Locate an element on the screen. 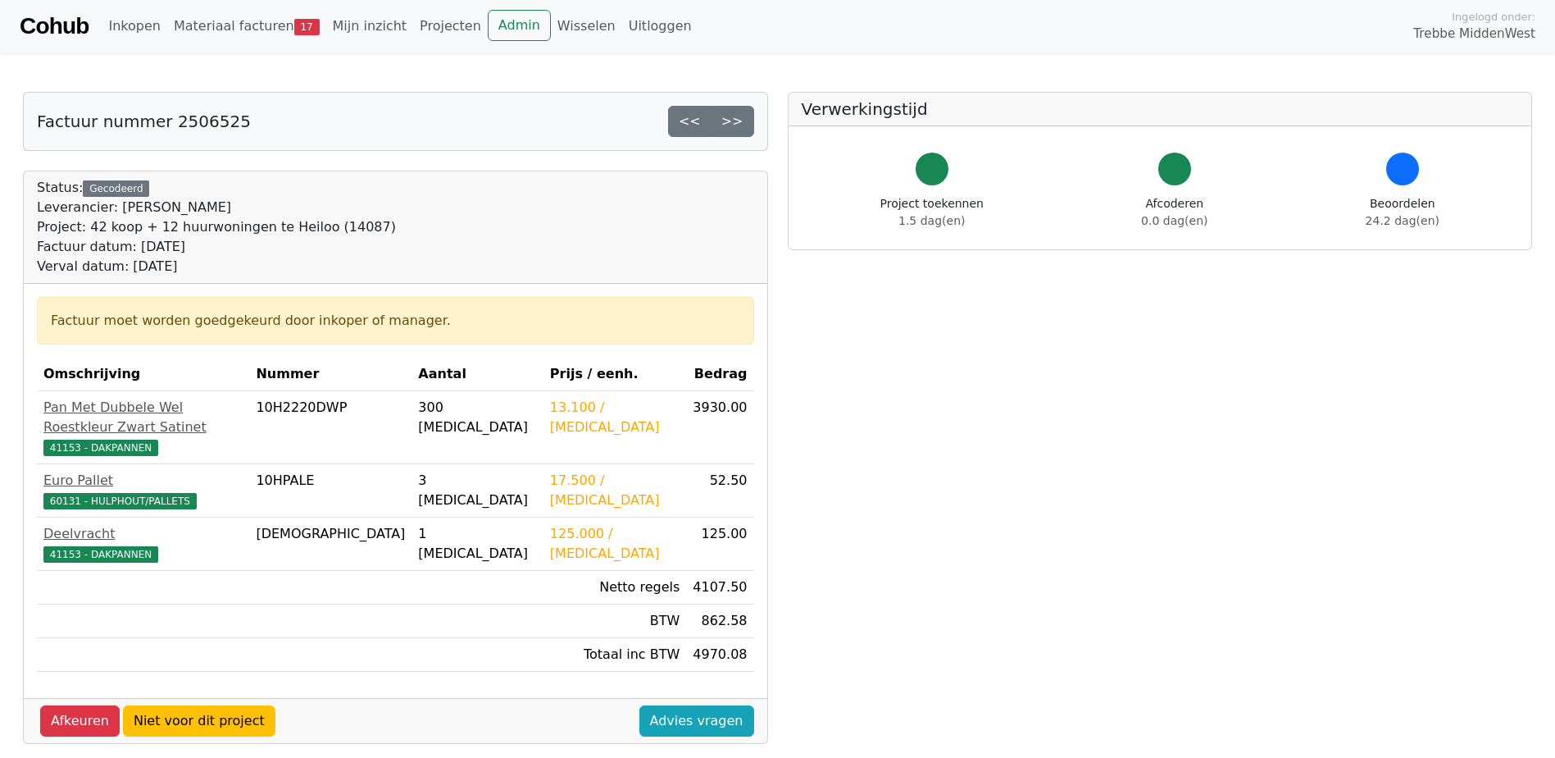 Image resolution: width=1555 pixels, height=758 pixels. div: Project toekennen is located at coordinates (932, 212).